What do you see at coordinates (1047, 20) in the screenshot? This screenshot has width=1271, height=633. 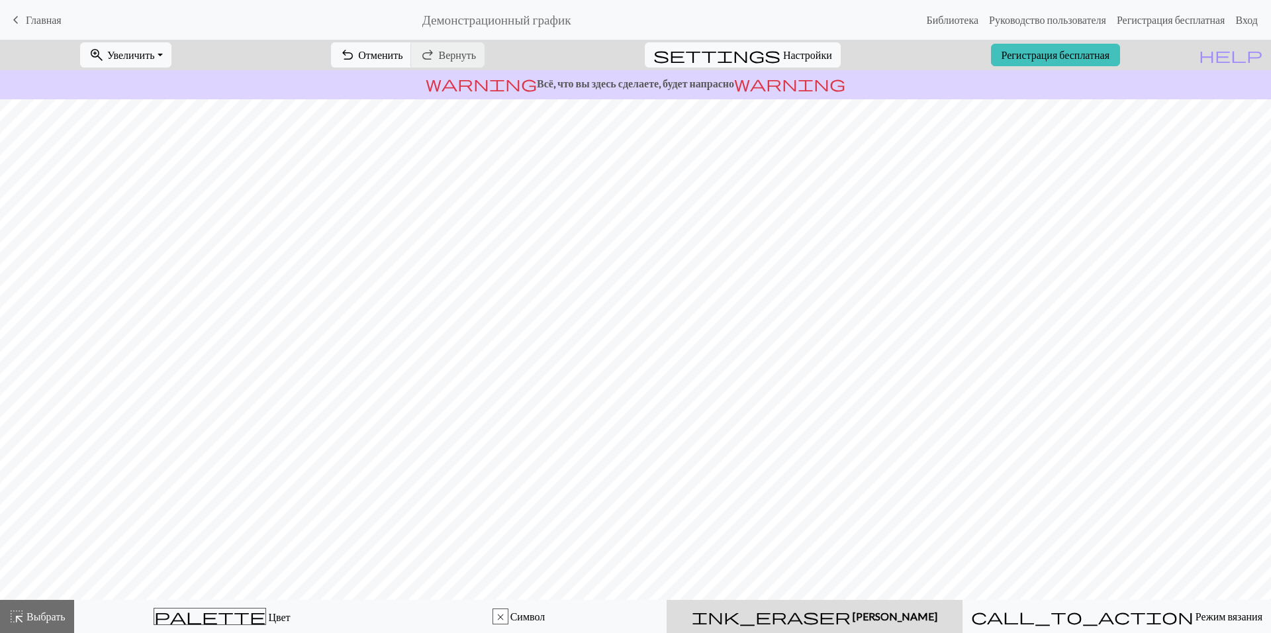 I see `a: Руководство пользователя` at bounding box center [1047, 20].